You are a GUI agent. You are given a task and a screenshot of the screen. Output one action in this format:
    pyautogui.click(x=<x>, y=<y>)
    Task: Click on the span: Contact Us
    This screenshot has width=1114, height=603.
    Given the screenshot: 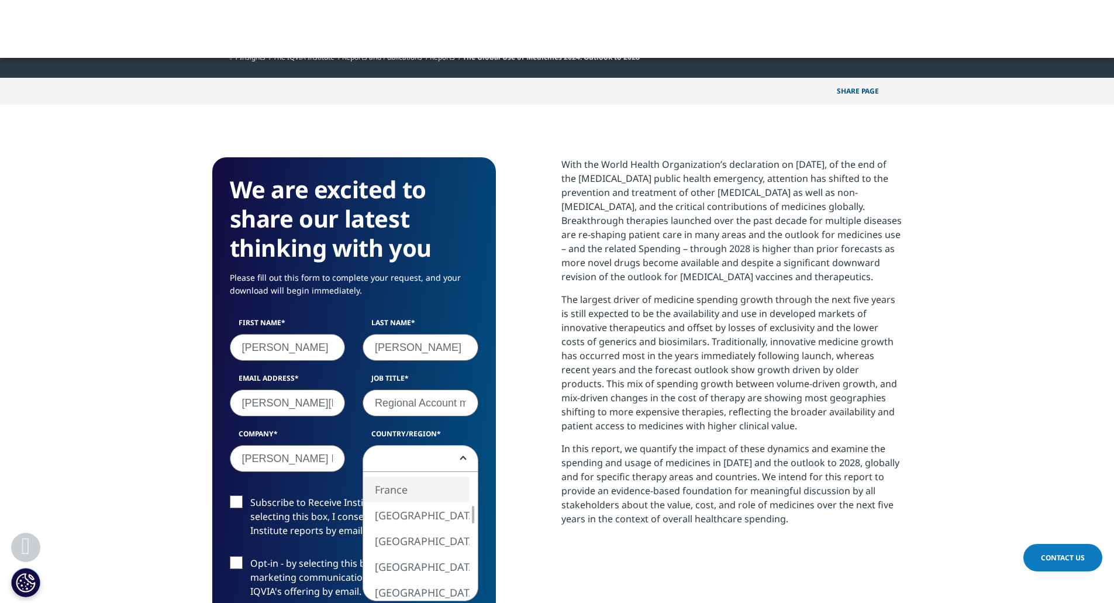 What is the action you would take?
    pyautogui.click(x=1063, y=557)
    